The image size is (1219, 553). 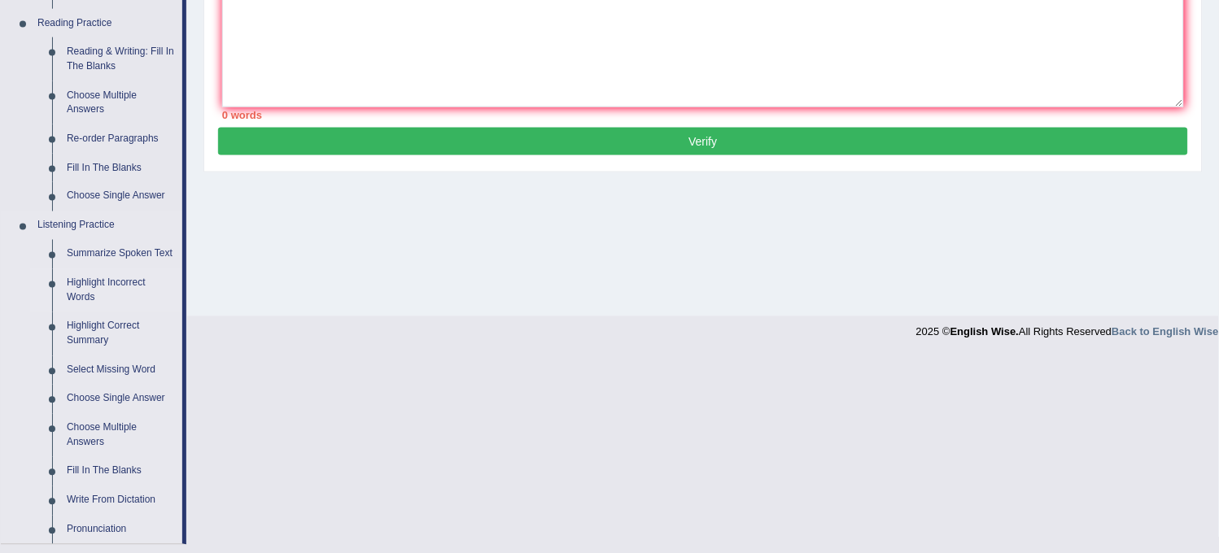 I want to click on div: 0 words, so click(x=703, y=115).